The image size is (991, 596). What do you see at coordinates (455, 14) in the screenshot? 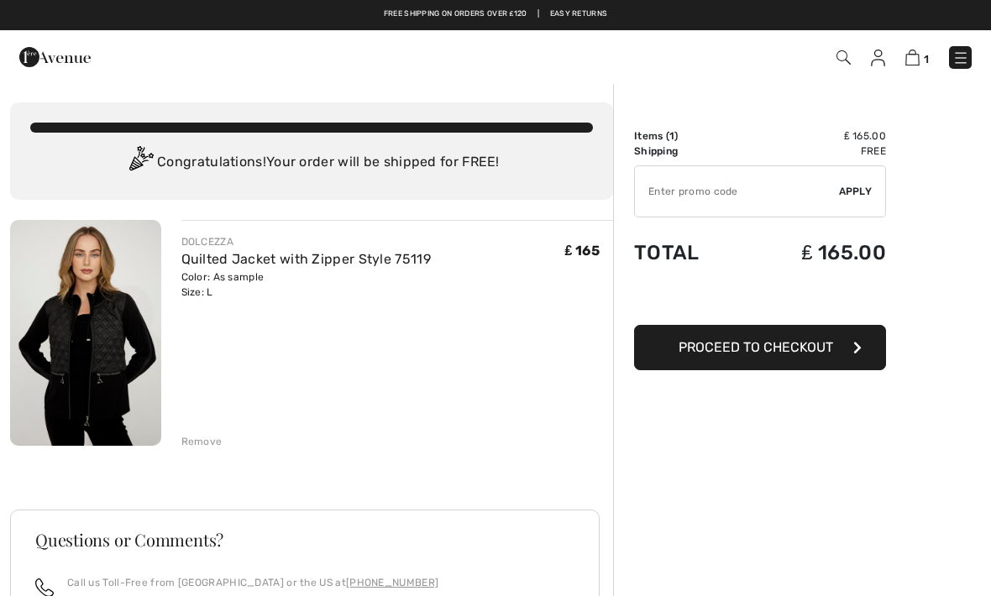
I see `a: Free shipping on orders over ₤120` at bounding box center [455, 14].